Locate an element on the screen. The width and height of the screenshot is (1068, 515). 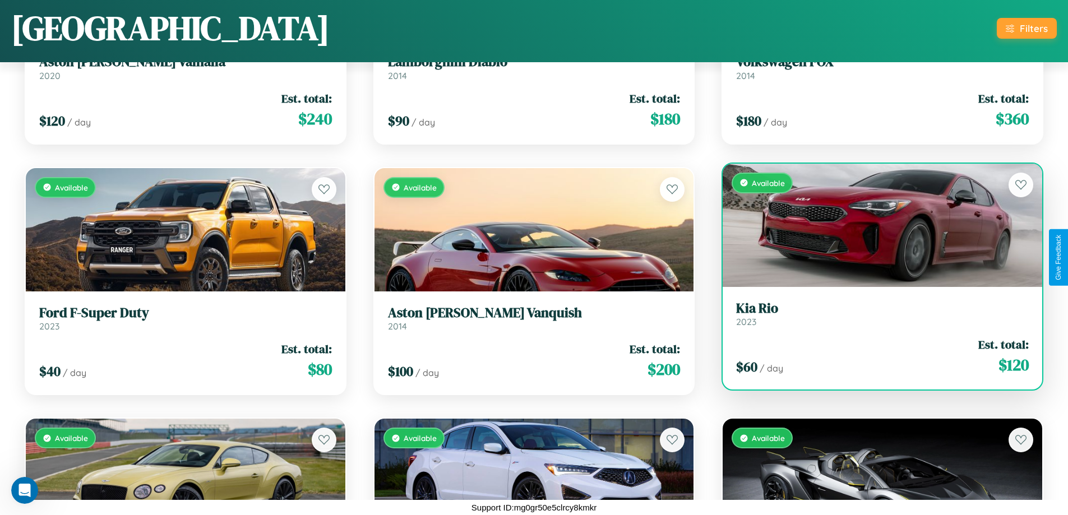
h3: Lamborghini Diablo is located at coordinates (534, 62).